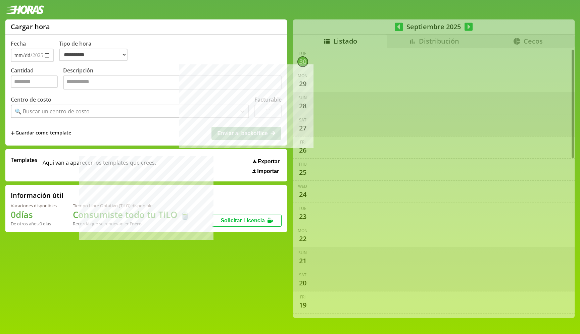 Image resolution: width=580 pixels, height=334 pixels. What do you see at coordinates (34, 224) in the screenshot?
I see `div: De otros años: 0 días` at bounding box center [34, 224].